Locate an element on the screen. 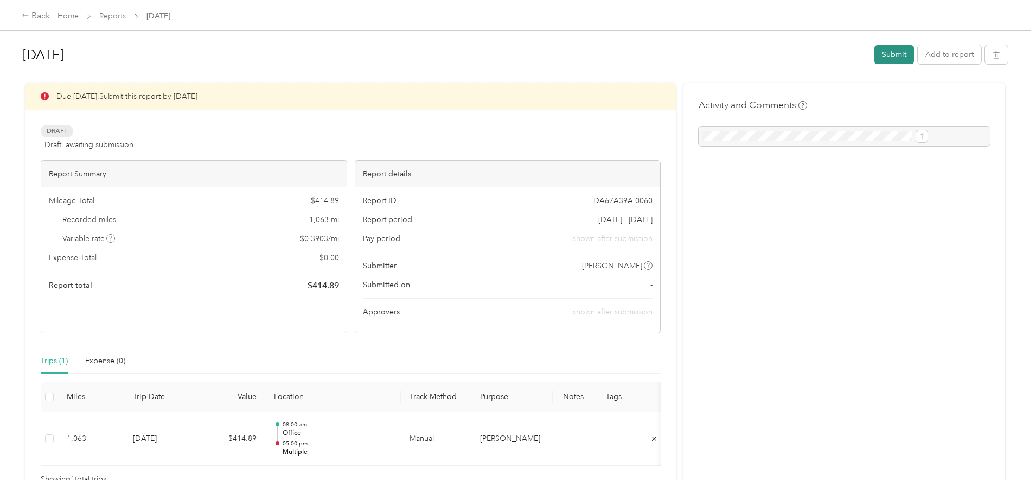 The image size is (1036, 499). p: 05:00 pm is located at coordinates (337, 443).